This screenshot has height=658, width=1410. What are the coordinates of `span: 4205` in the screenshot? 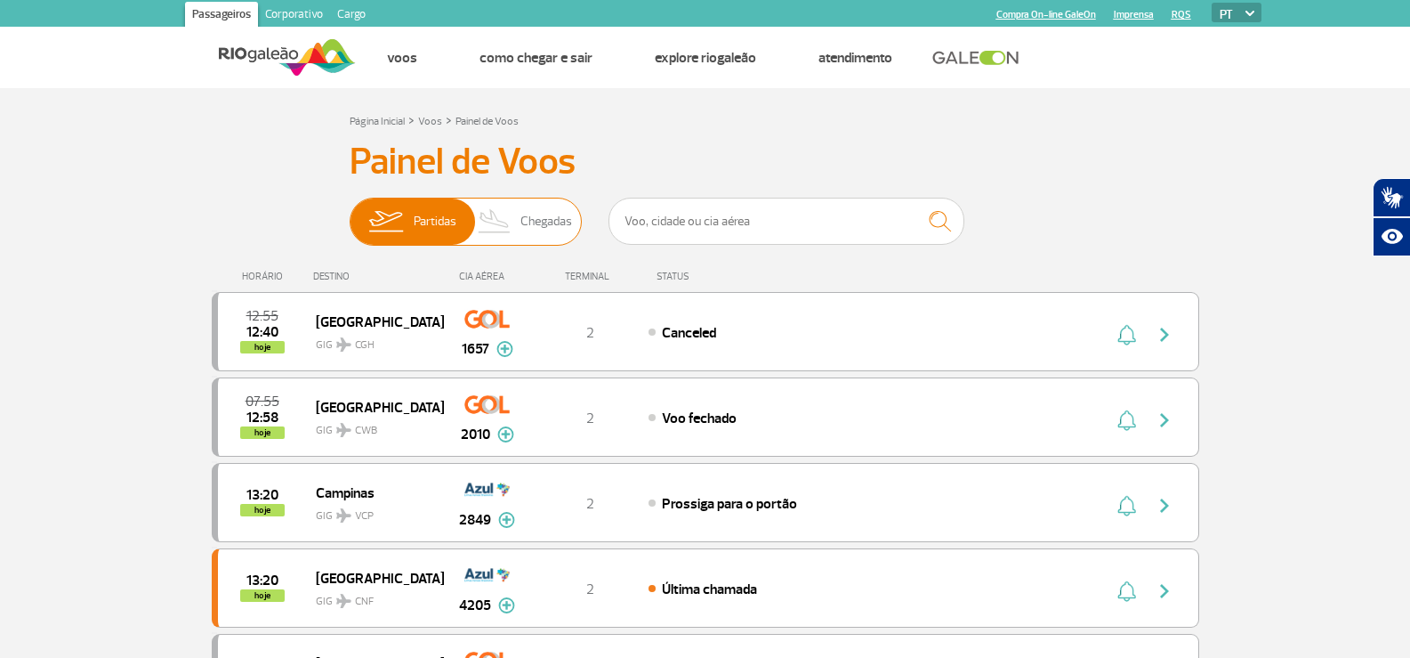 It's located at (475, 605).